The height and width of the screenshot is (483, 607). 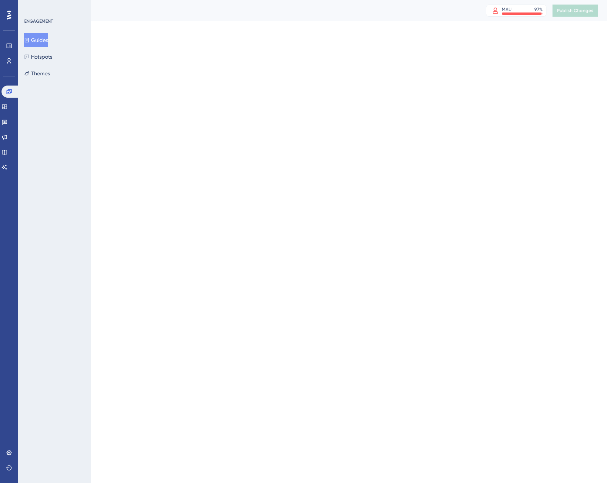 I want to click on span: Publish Changes, so click(x=575, y=11).